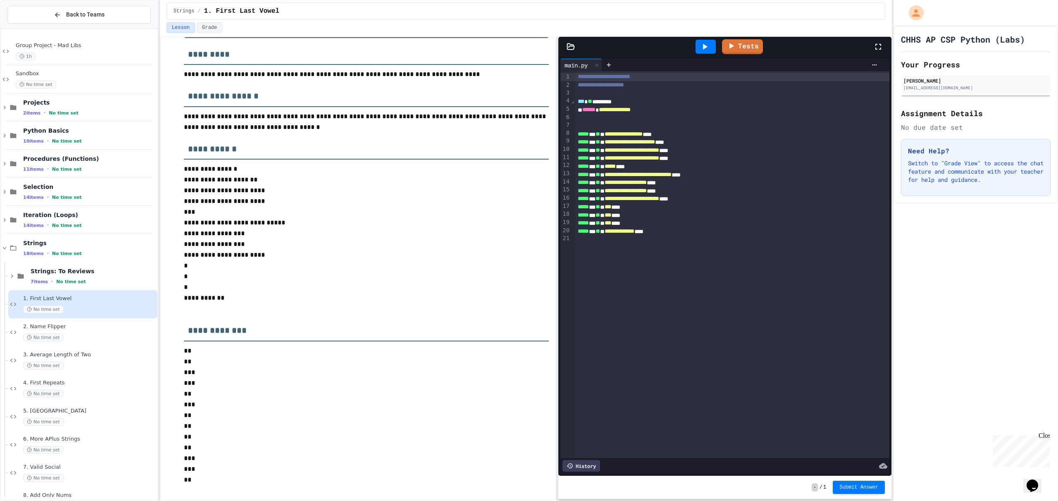  What do you see at coordinates (93, 271) in the screenshot?
I see `span: Strings: To Reviews` at bounding box center [93, 271].